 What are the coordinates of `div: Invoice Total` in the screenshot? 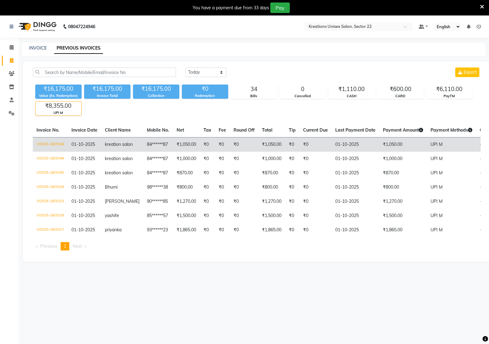 It's located at (107, 96).